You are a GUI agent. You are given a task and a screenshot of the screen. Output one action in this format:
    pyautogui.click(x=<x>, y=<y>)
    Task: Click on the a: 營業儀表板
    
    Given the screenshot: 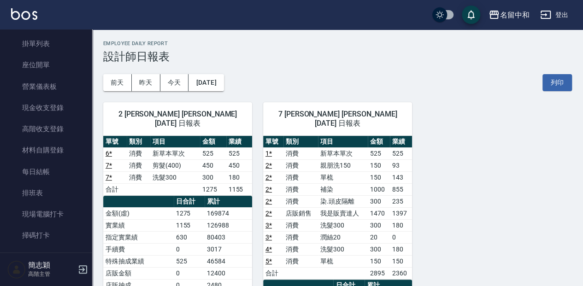 What is the action you would take?
    pyautogui.click(x=46, y=87)
    